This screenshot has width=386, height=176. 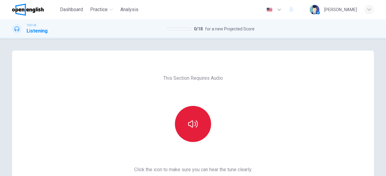 What do you see at coordinates (269, 10) in the screenshot?
I see `img: en` at bounding box center [269, 10].